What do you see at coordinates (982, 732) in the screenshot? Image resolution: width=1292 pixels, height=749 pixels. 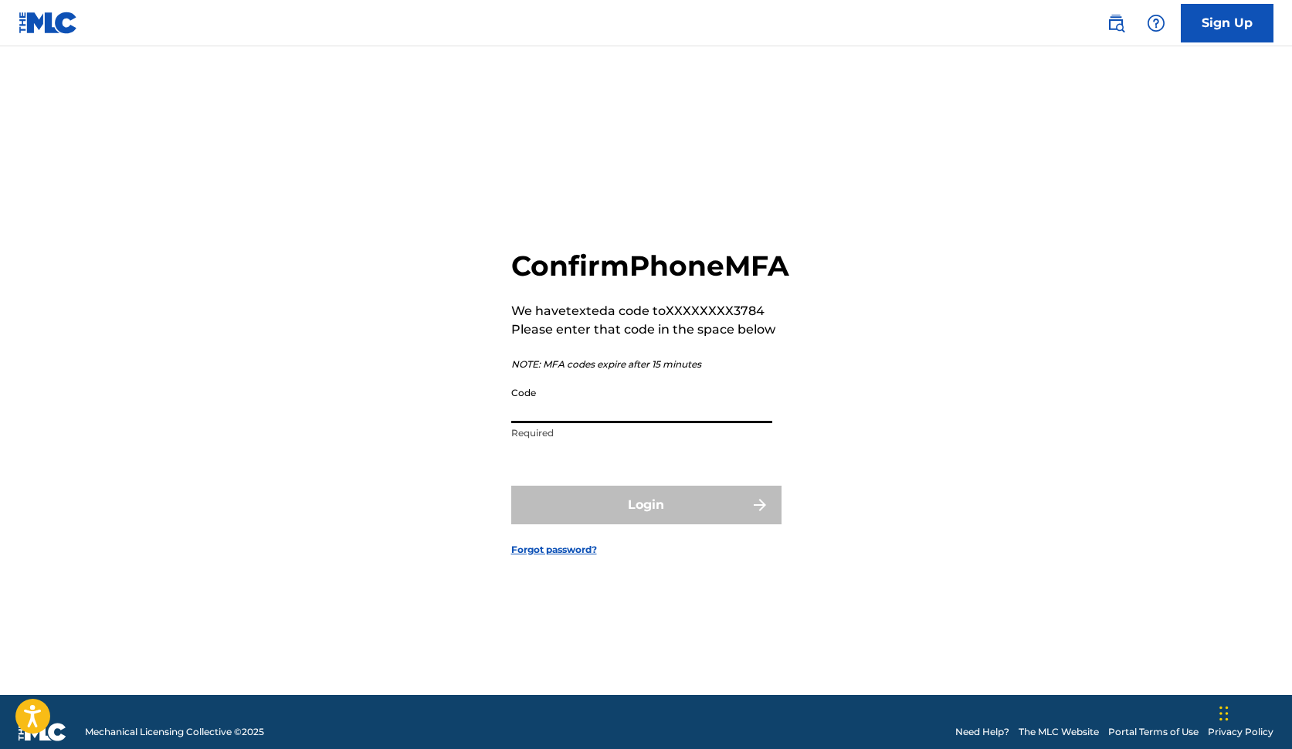 I see `a: Need Help?` at bounding box center [982, 732].